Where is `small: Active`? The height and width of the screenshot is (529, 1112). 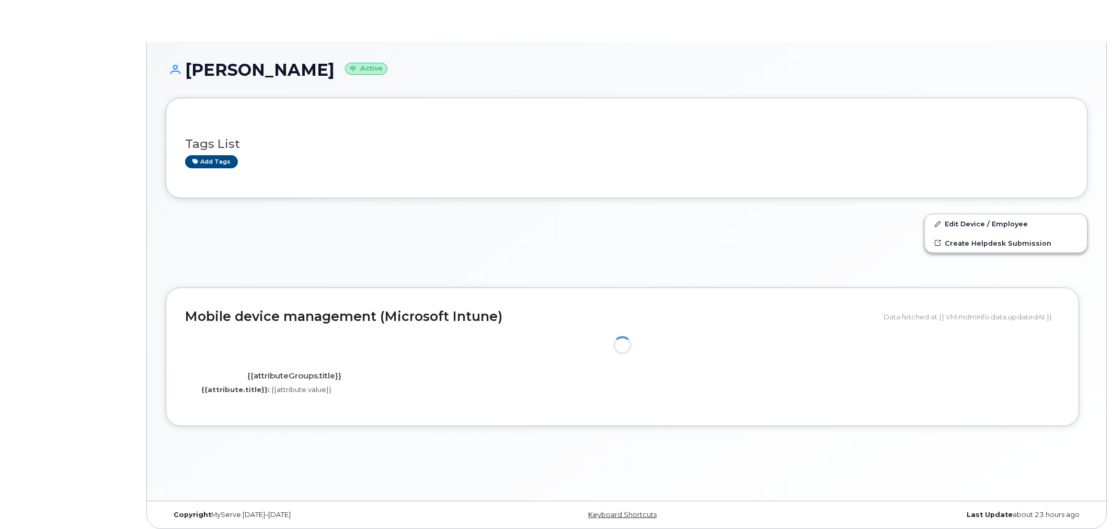
small: Active is located at coordinates (366, 69).